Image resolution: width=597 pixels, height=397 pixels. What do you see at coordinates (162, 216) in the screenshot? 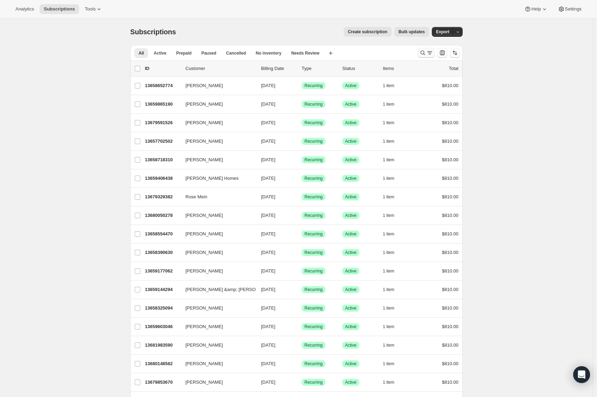
I see `p: 13680050278` at bounding box center [162, 216].